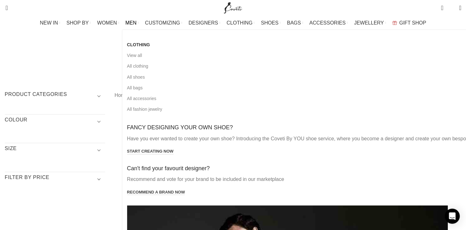 This screenshot has height=230, width=466. What do you see at coordinates (233, 7) in the screenshot?
I see `a: Site logo` at bounding box center [233, 7].